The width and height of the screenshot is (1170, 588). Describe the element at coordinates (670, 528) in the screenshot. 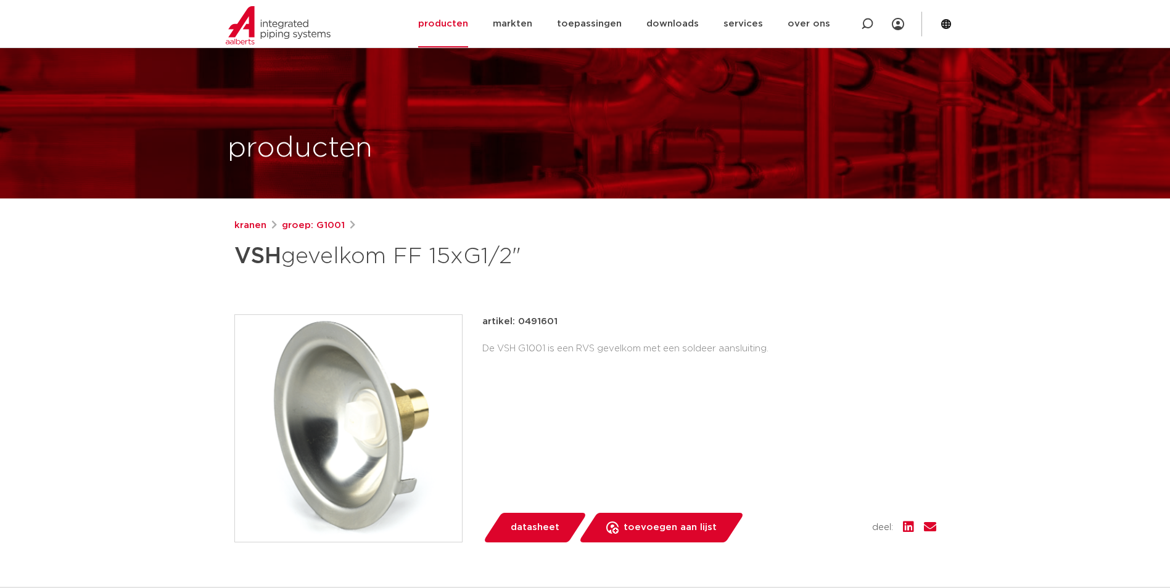

I see `span: toevoegen aan lijst` at that location.